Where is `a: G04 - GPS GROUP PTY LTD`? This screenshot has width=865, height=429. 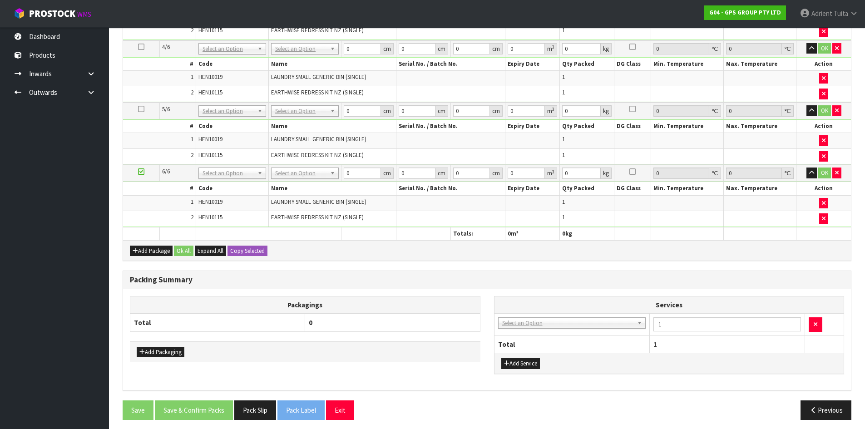 a: G04 - GPS GROUP PTY LTD is located at coordinates (745, 13).